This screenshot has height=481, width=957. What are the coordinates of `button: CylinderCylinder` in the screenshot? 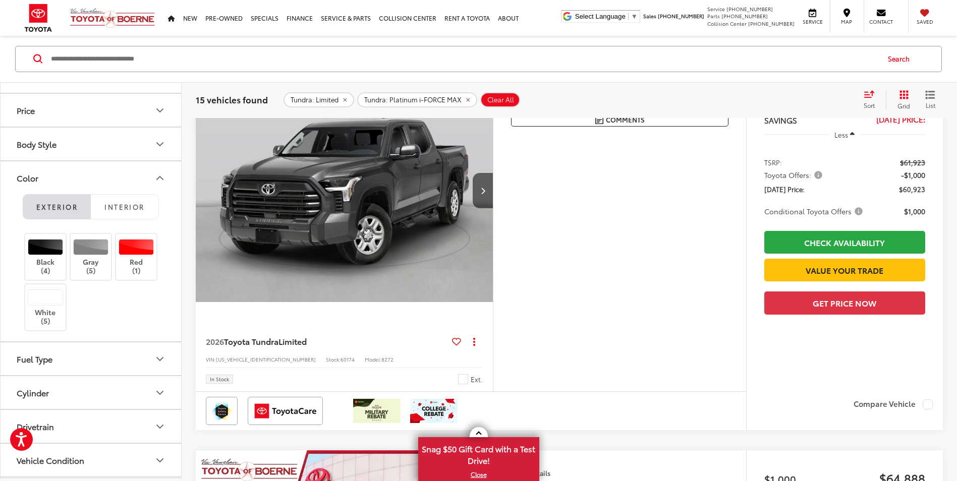 It's located at (91, 393).